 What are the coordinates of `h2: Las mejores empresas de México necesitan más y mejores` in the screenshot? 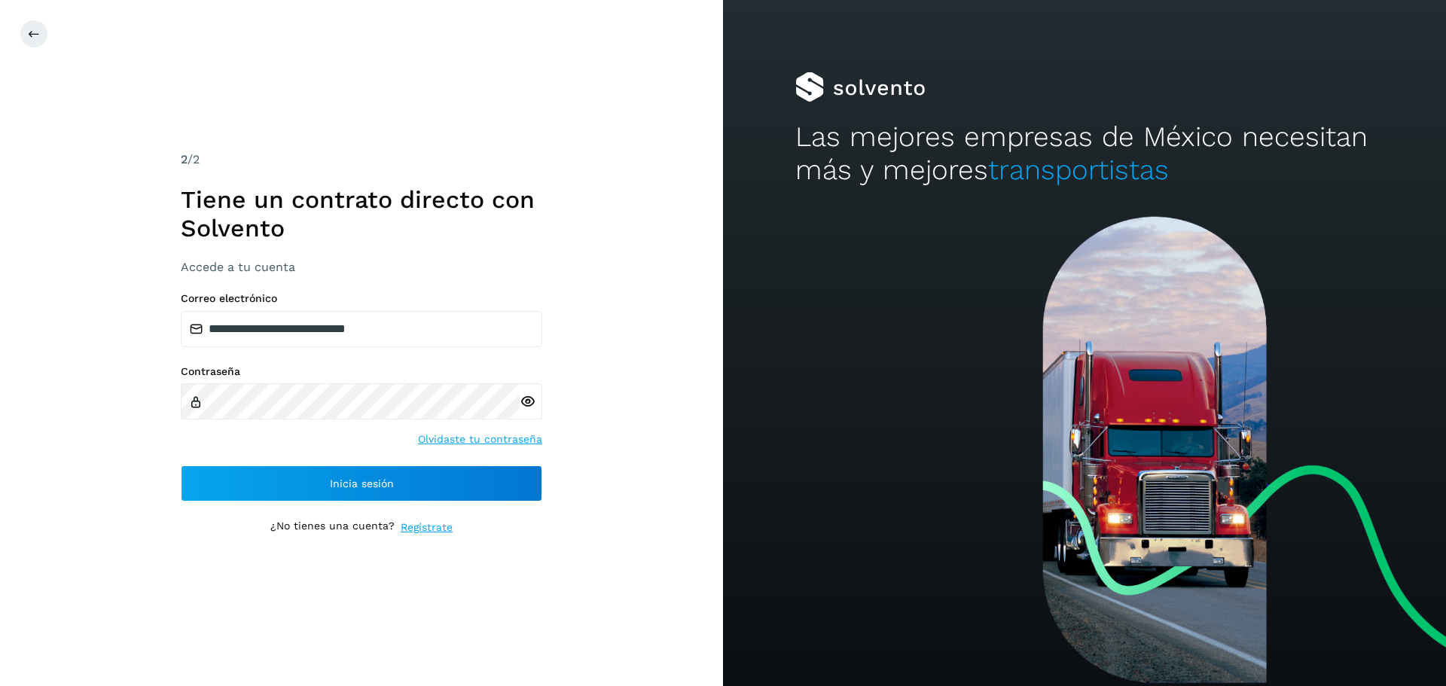 It's located at (1084, 154).